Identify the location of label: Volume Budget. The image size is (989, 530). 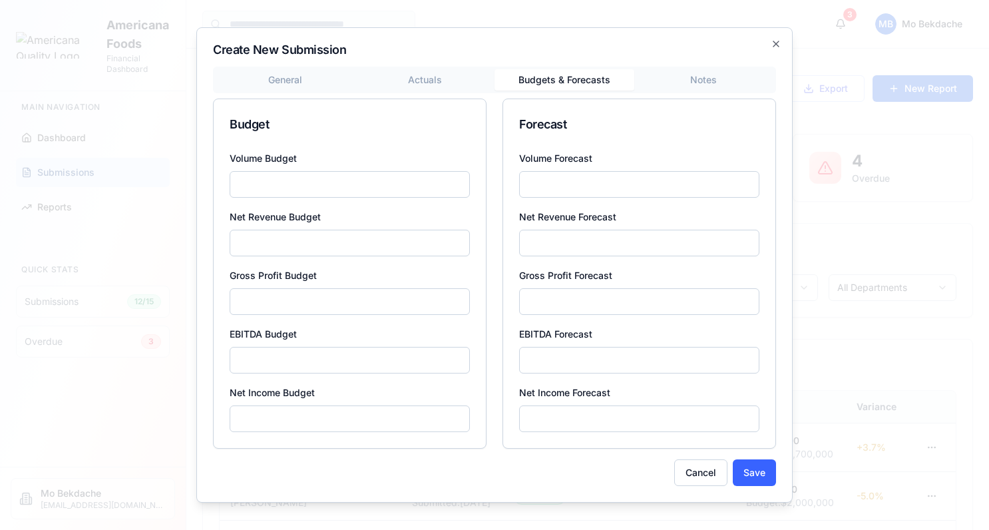
(263, 158).